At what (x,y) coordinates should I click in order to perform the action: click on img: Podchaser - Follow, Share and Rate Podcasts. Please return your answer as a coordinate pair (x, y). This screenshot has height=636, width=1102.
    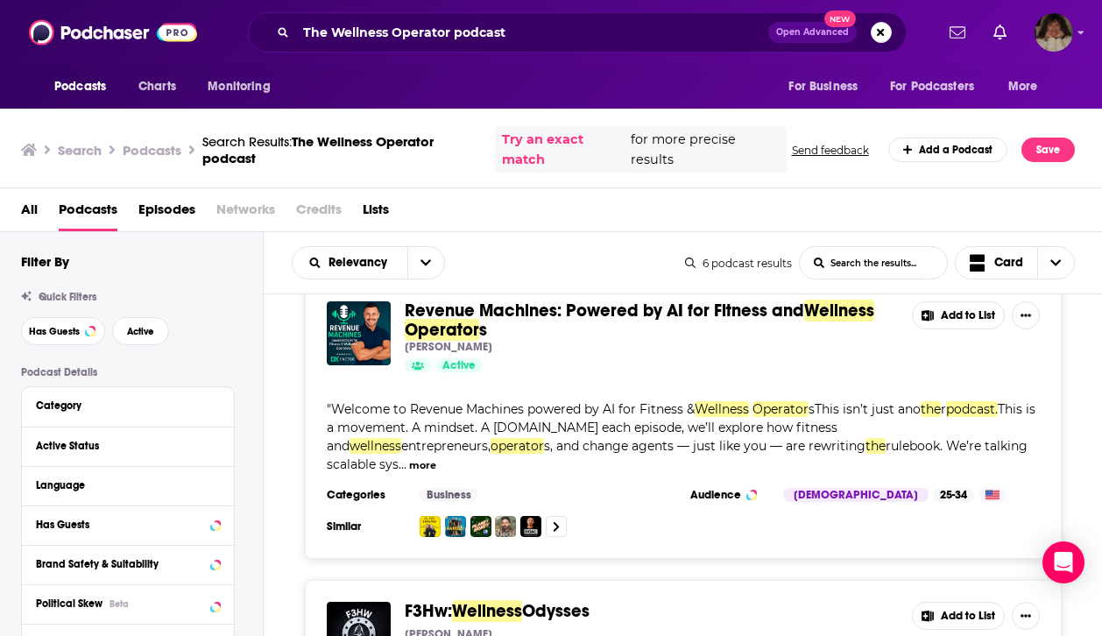
    Looking at the image, I should click on (113, 32).